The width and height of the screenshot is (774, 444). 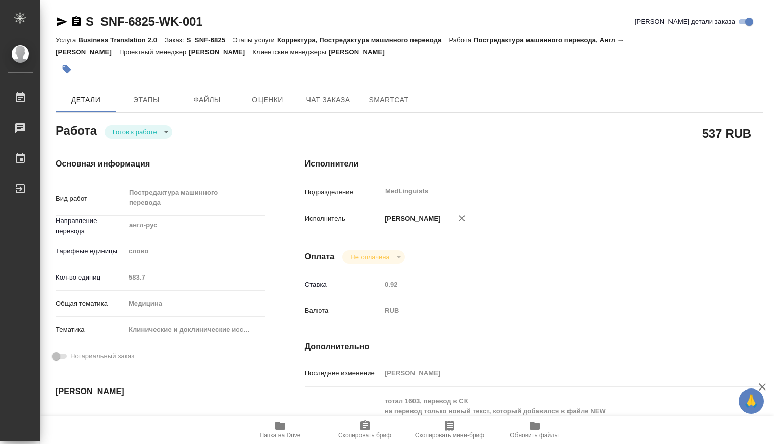 I want to click on p: Валюта, so click(x=343, y=311).